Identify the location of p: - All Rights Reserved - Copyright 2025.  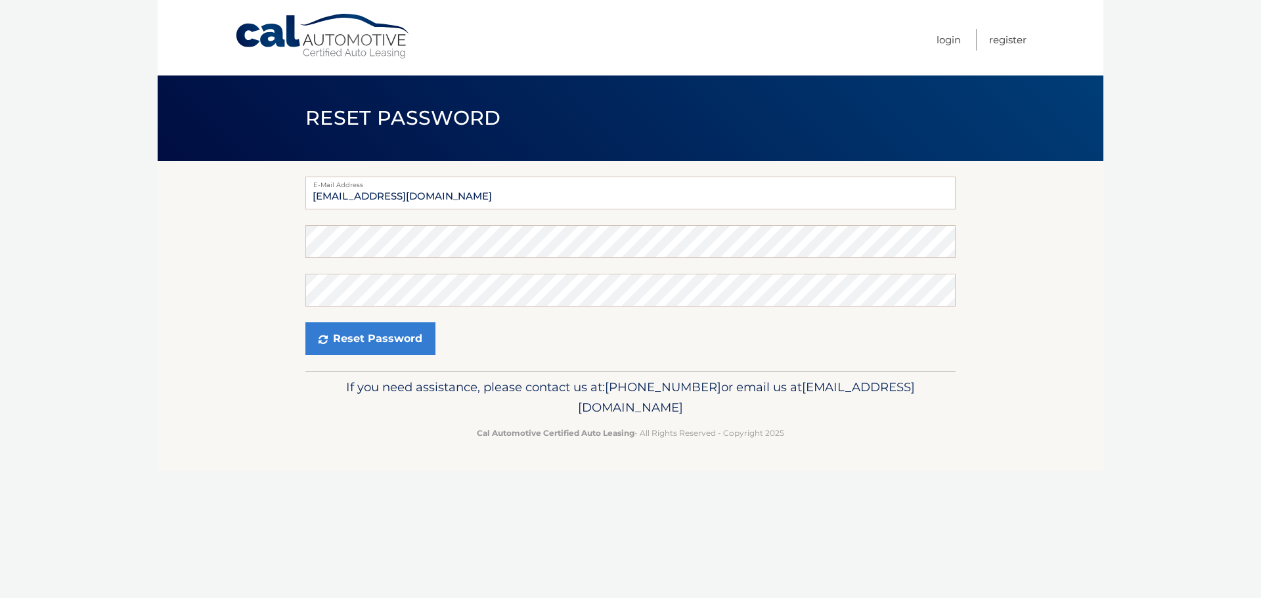
(630, 433).